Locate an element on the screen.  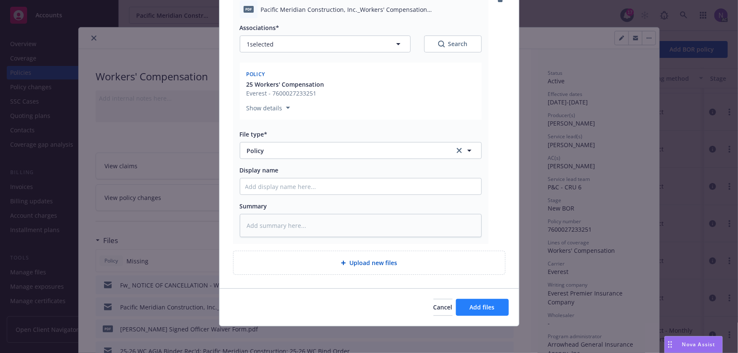
button: Cancel is located at coordinates (443, 308).